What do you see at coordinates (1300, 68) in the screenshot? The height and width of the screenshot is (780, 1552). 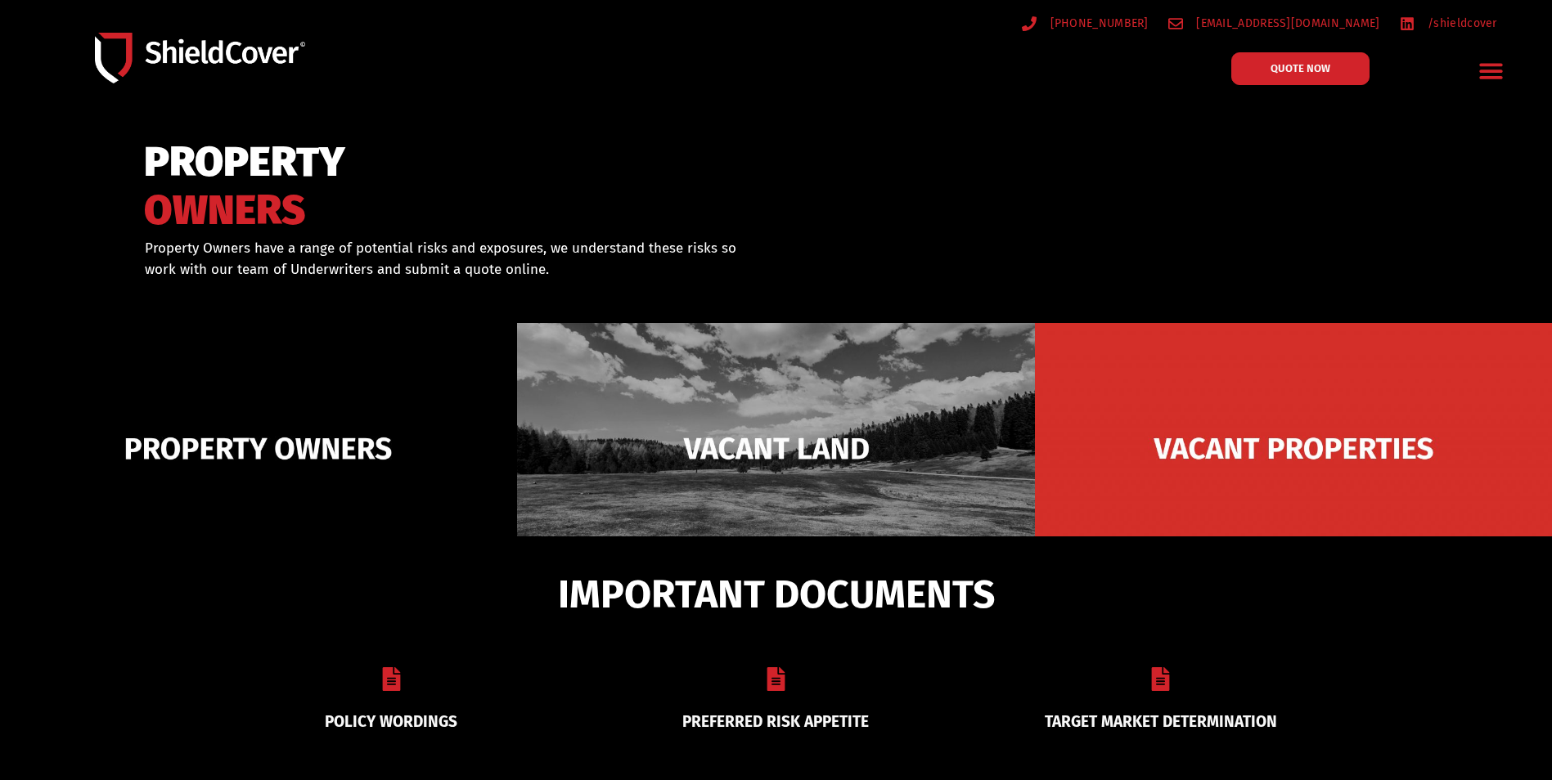 I see `span: QUOTE NOW` at bounding box center [1300, 68].